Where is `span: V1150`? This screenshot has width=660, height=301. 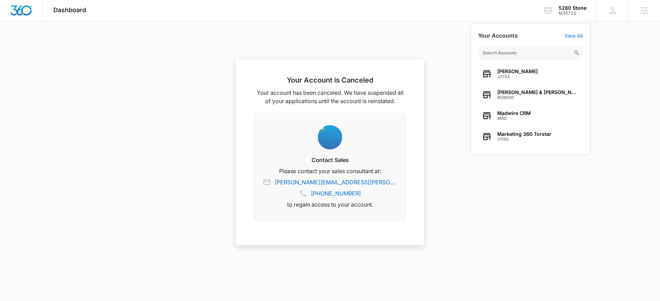
span: V1150 is located at coordinates (524, 139).